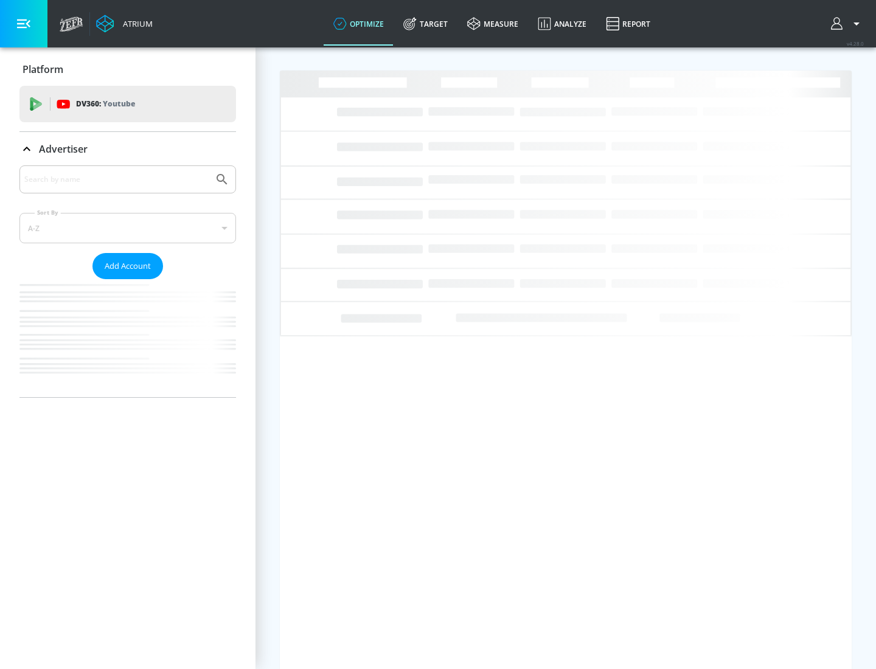 This screenshot has width=876, height=669. Describe the element at coordinates (358, 24) in the screenshot. I see `a: optimize` at that location.